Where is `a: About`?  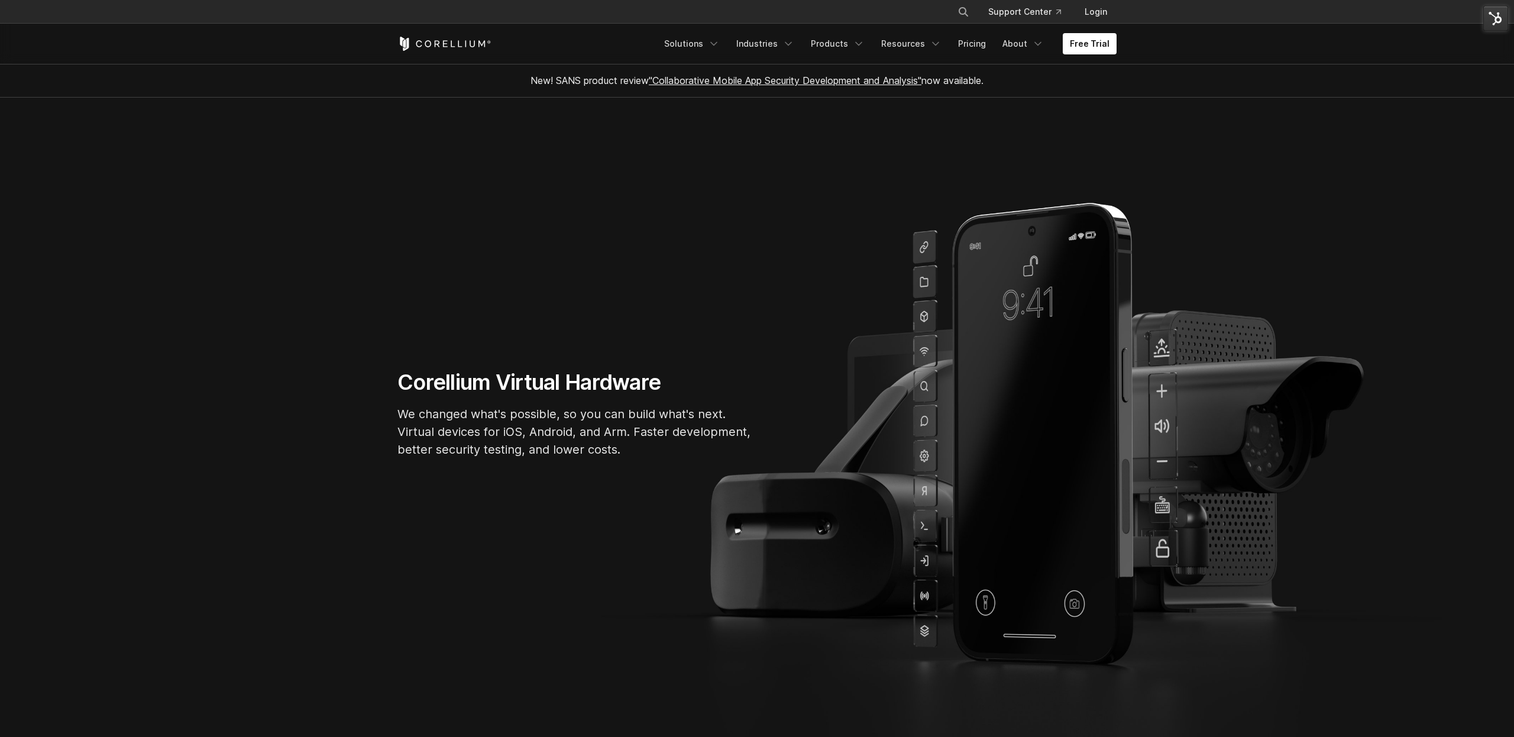
a: About is located at coordinates (1023, 44).